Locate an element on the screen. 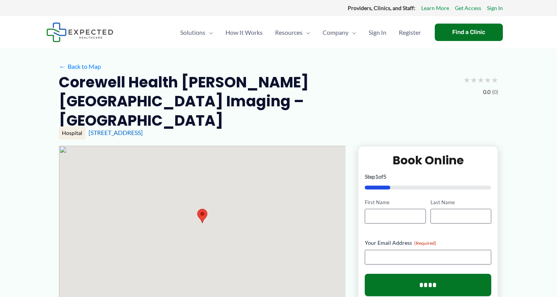 The height and width of the screenshot is (297, 557). div: Find a Clinic is located at coordinates (469, 32).